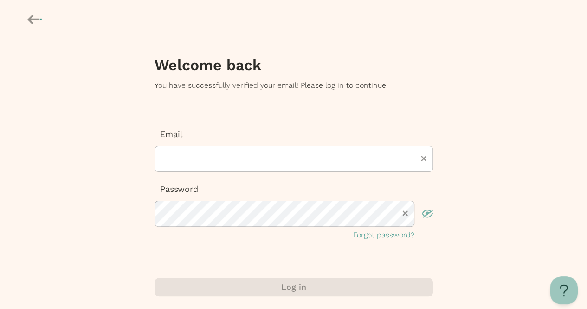 The image size is (587, 309). I want to click on p: Forgot password?, so click(384, 235).